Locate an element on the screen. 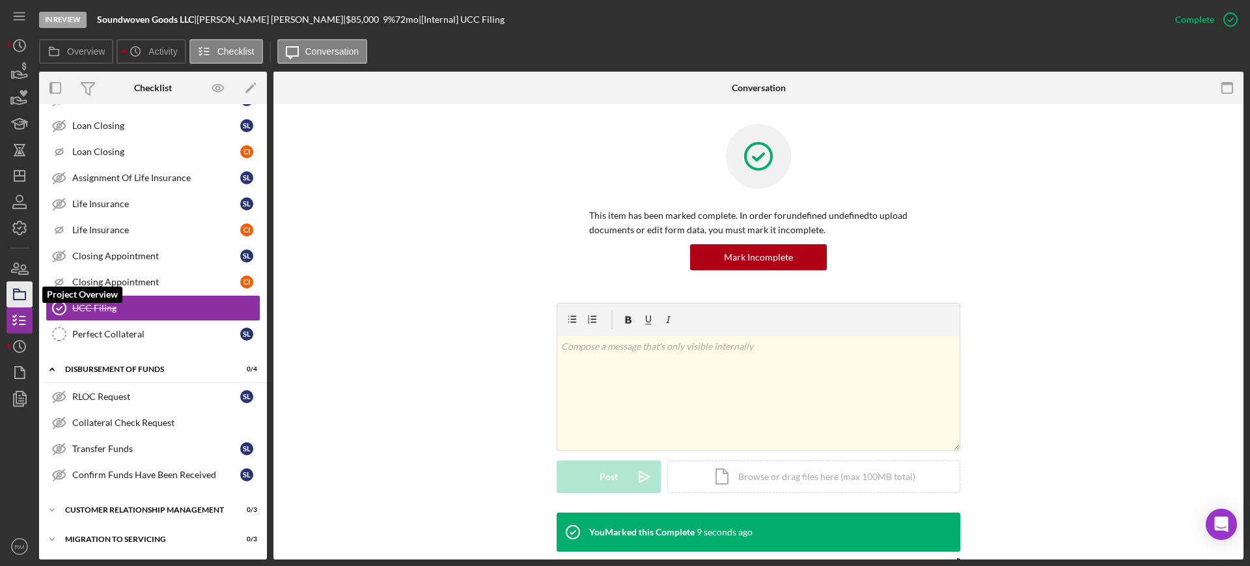  div: Migration to Servicing is located at coordinates (145, 539).